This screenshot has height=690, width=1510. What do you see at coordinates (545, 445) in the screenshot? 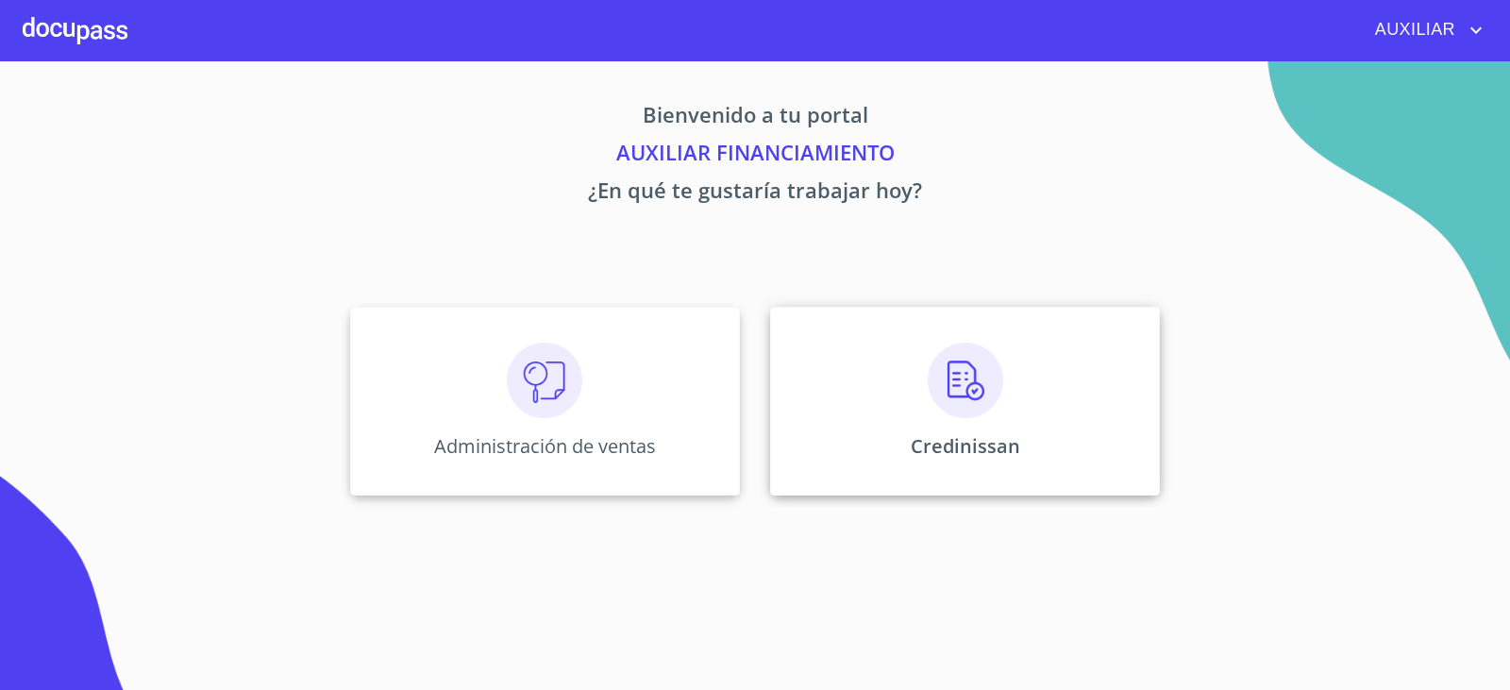
I see `p: Administración de ventas` at bounding box center [545, 445].